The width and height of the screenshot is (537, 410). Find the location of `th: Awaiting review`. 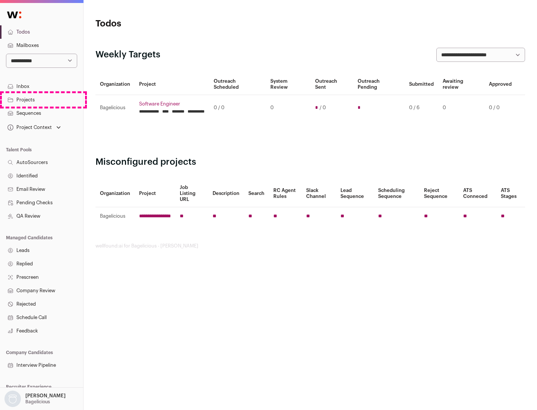

th: Awaiting review is located at coordinates (461, 84).